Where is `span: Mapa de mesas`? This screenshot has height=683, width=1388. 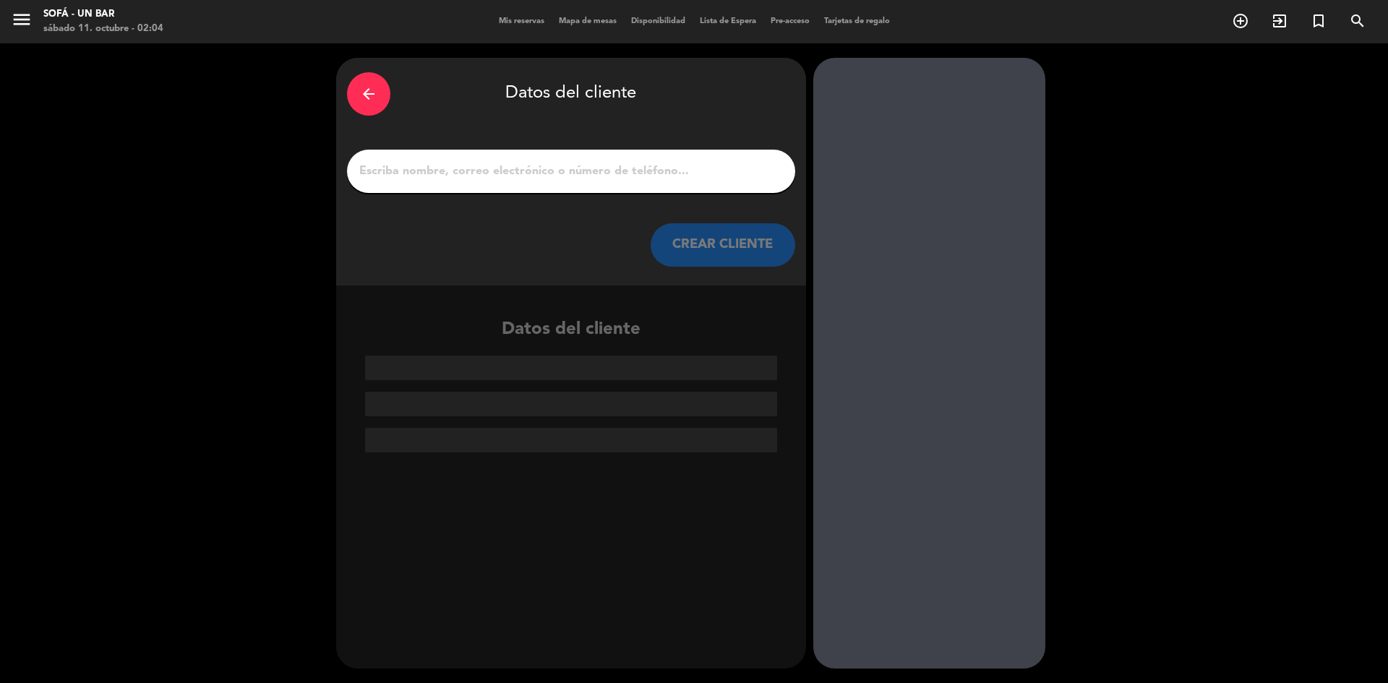
span: Mapa de mesas is located at coordinates (588, 21).